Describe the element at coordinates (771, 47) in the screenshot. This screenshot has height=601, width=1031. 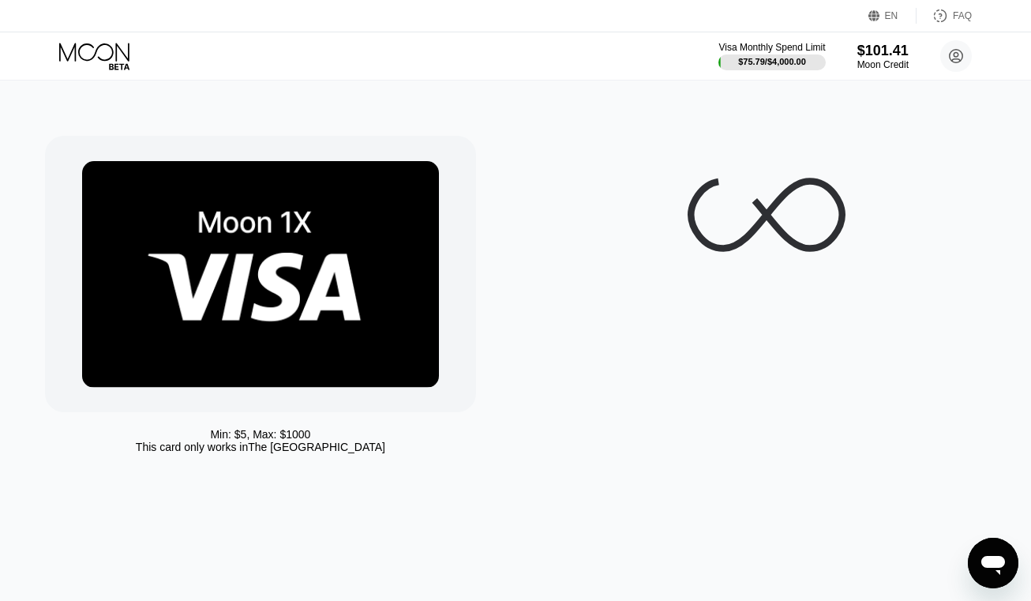
I see `div: Visa Monthly Spend Limit` at that location.